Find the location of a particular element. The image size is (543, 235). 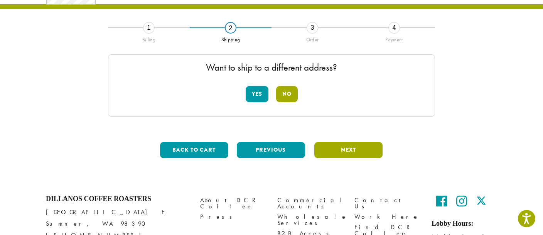

p: Want to ship to a different address? is located at coordinates (272, 67).